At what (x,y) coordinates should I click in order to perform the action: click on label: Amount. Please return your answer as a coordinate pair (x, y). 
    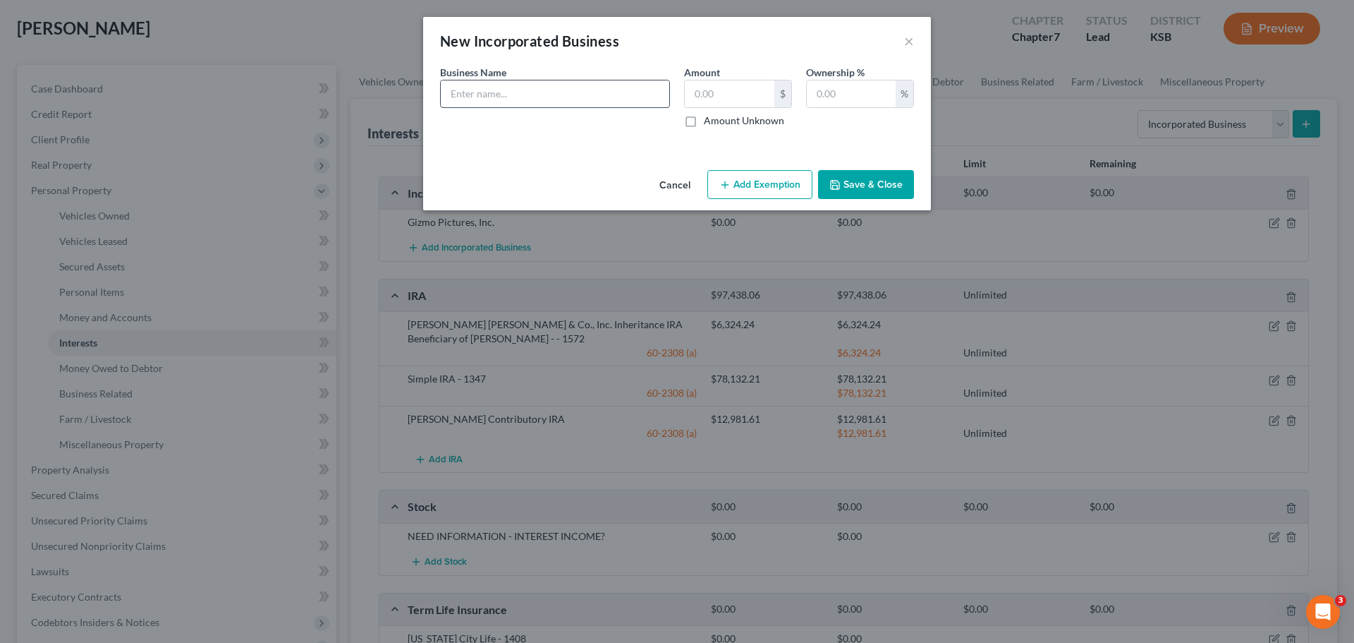
    Looking at the image, I should click on (702, 72).